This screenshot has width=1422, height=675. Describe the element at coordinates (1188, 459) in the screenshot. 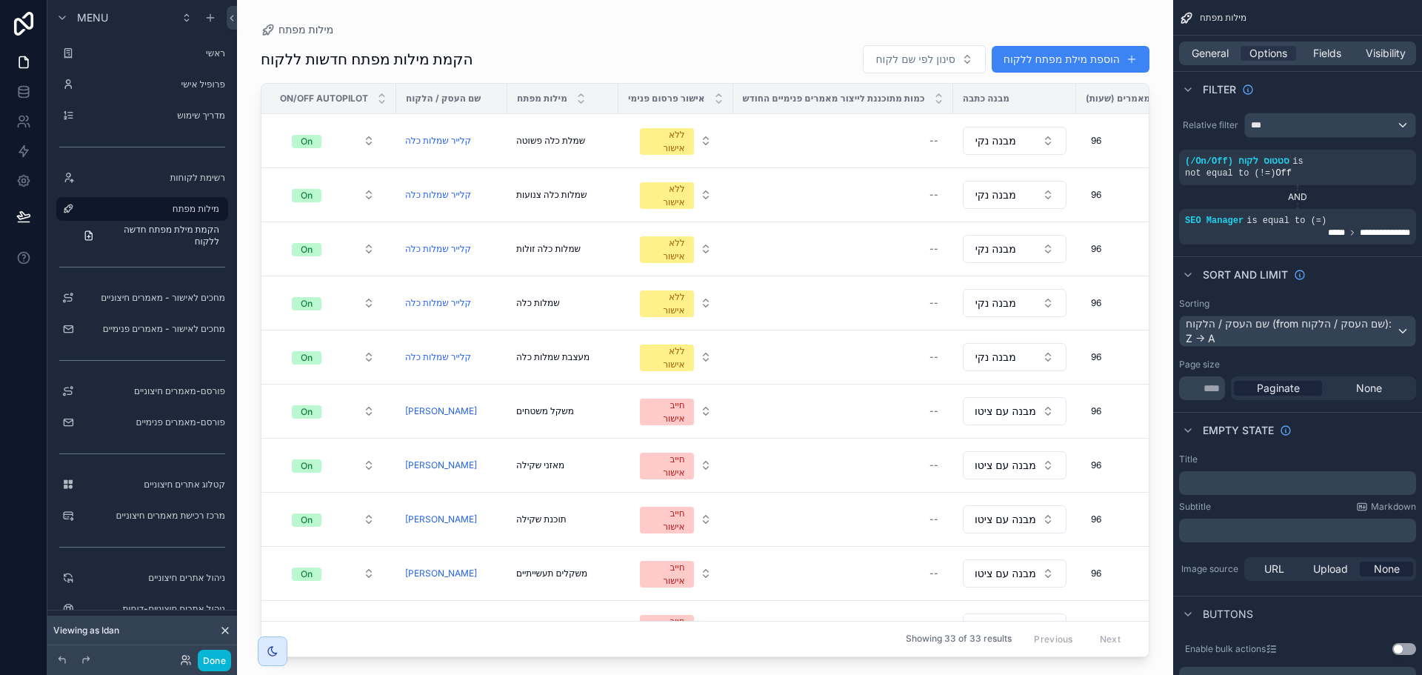

I see `label: Title` at that location.